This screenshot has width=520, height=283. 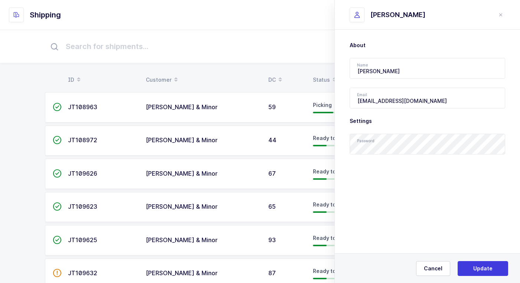 I want to click on span: 44, so click(x=272, y=140).